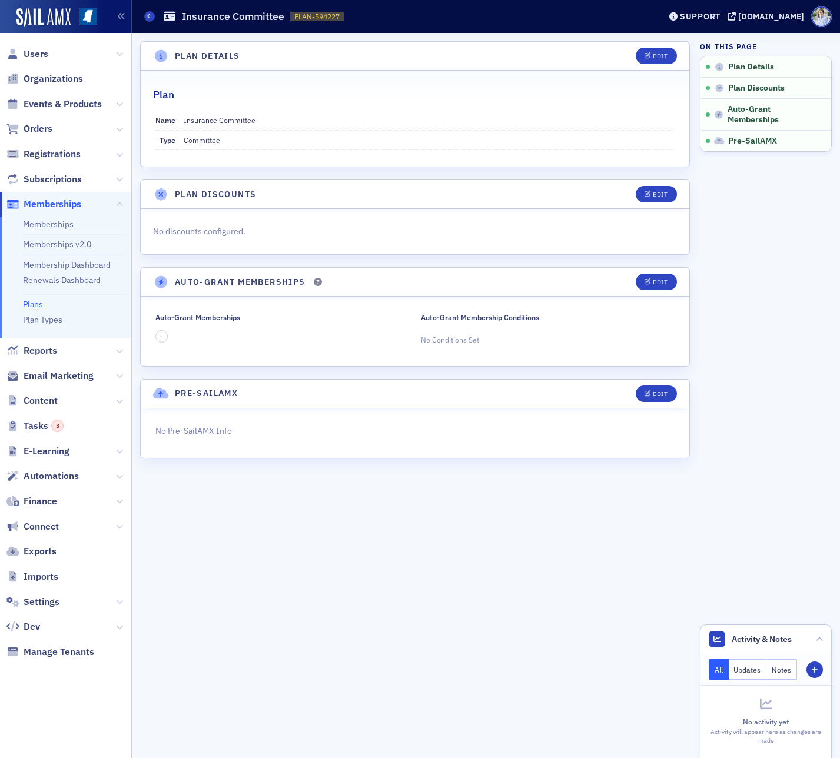 Image resolution: width=840 pixels, height=758 pixels. What do you see at coordinates (57, 244) in the screenshot?
I see `a: Memberships v2.0` at bounding box center [57, 244].